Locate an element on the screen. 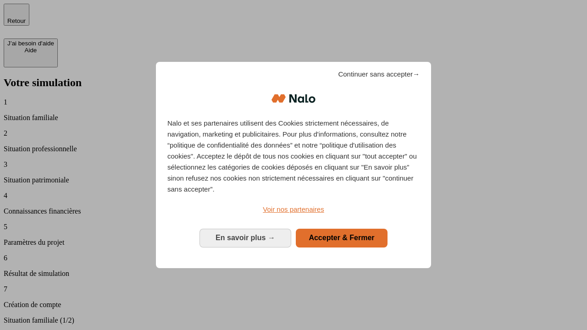  span: Voir nos partenaires is located at coordinates (293, 209).